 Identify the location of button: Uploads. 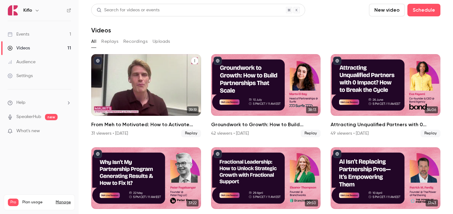
(161, 42).